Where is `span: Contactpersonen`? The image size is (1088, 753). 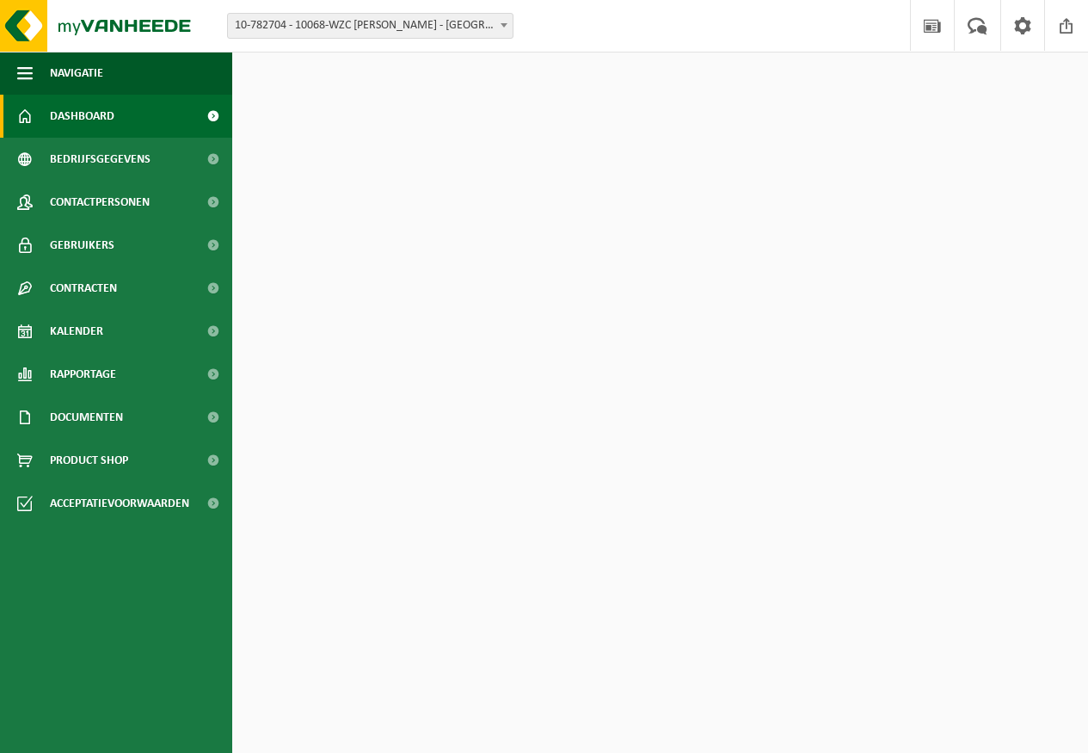
span: Contactpersonen is located at coordinates (100, 202).